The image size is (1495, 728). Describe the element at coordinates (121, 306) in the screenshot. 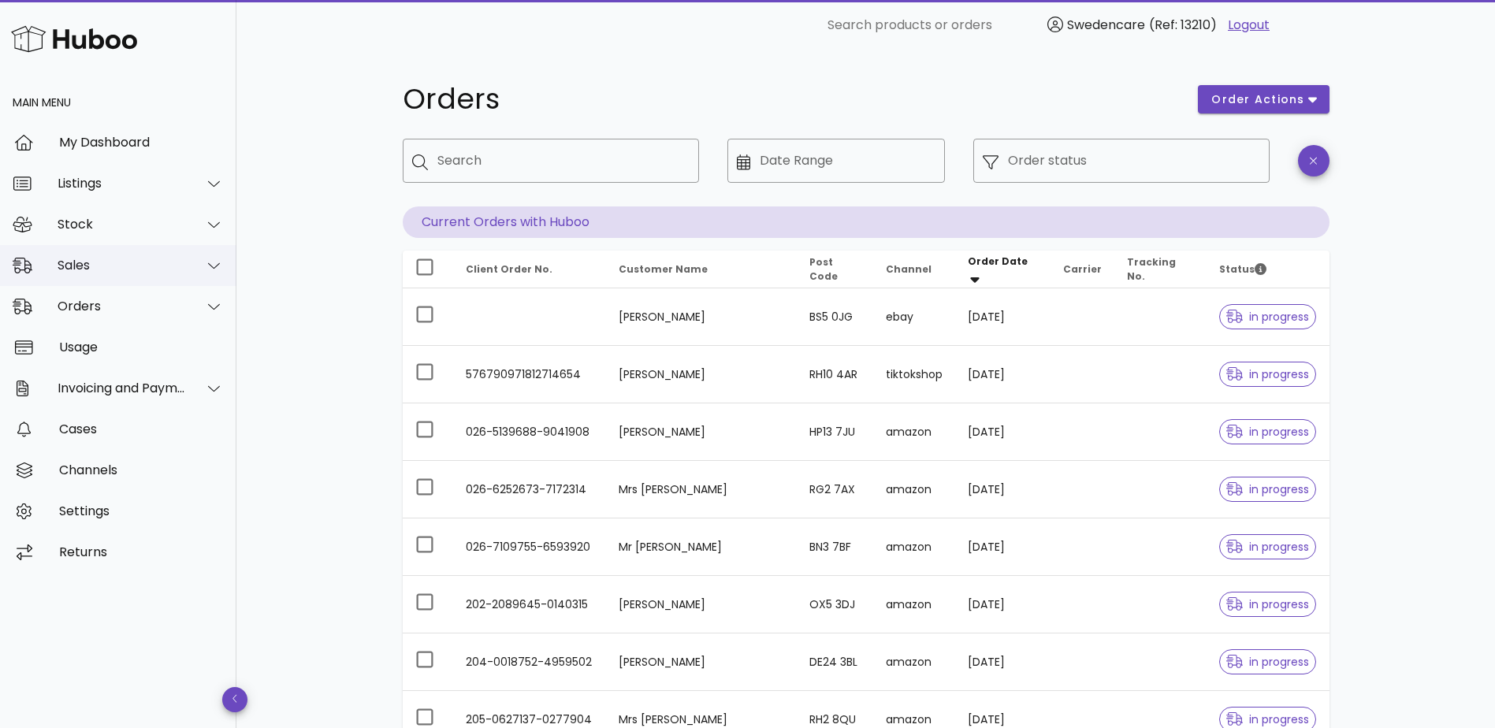

I see `div: Orders` at that location.